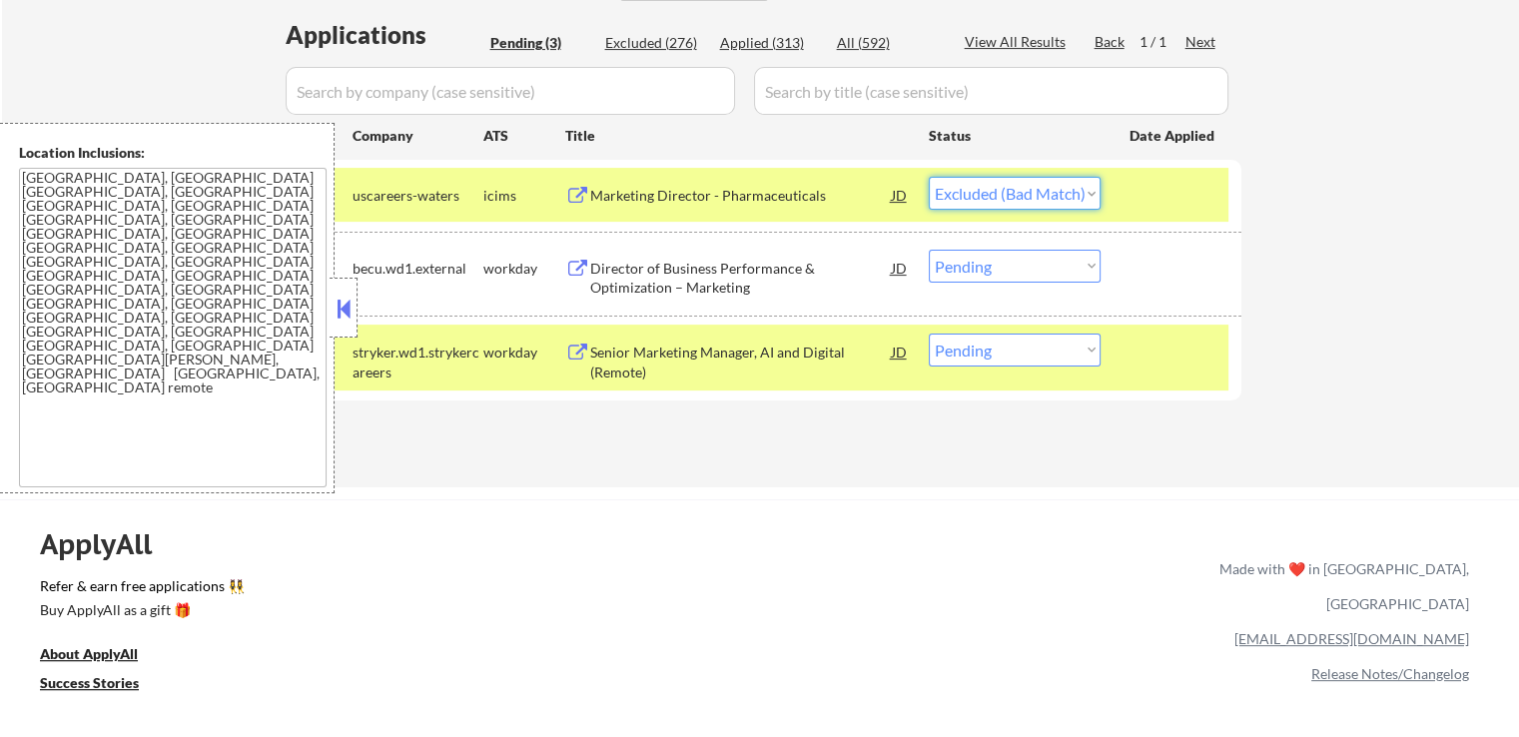 Image resolution: width=1519 pixels, height=737 pixels. What do you see at coordinates (540, 43) in the screenshot?
I see `div: Pending (3)` at bounding box center [540, 43].